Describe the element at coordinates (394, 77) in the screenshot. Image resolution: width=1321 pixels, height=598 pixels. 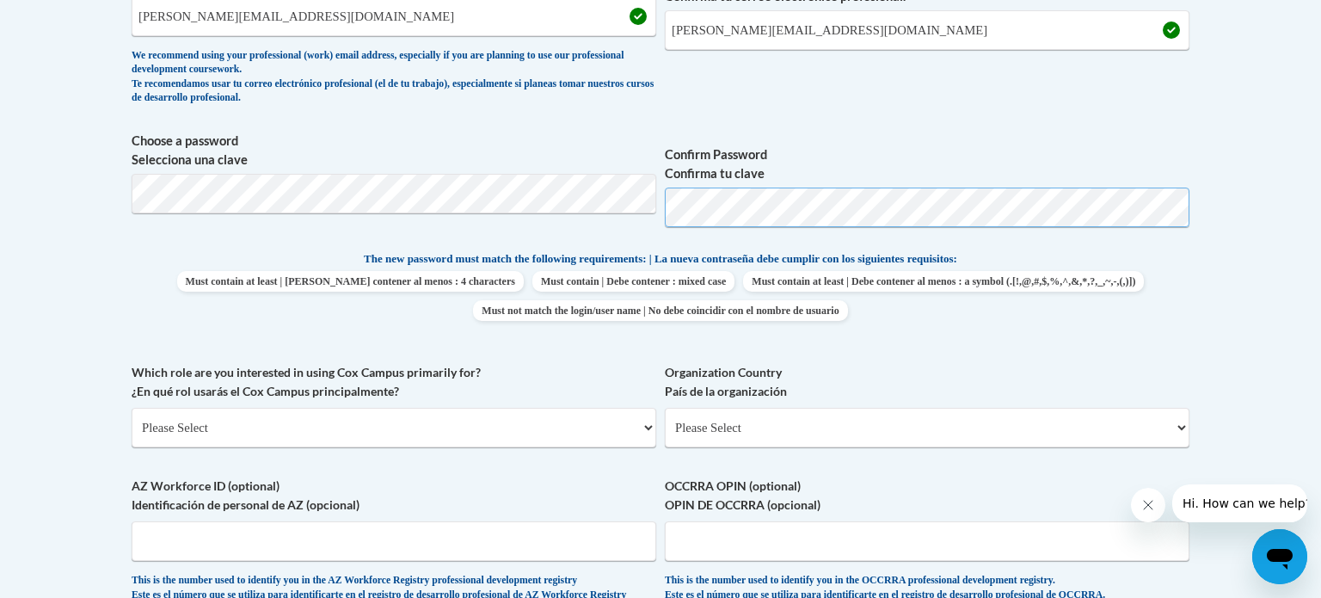
I see `div: We recommend using your professional (work) email address, especially if you are planning to use ...` at that location.